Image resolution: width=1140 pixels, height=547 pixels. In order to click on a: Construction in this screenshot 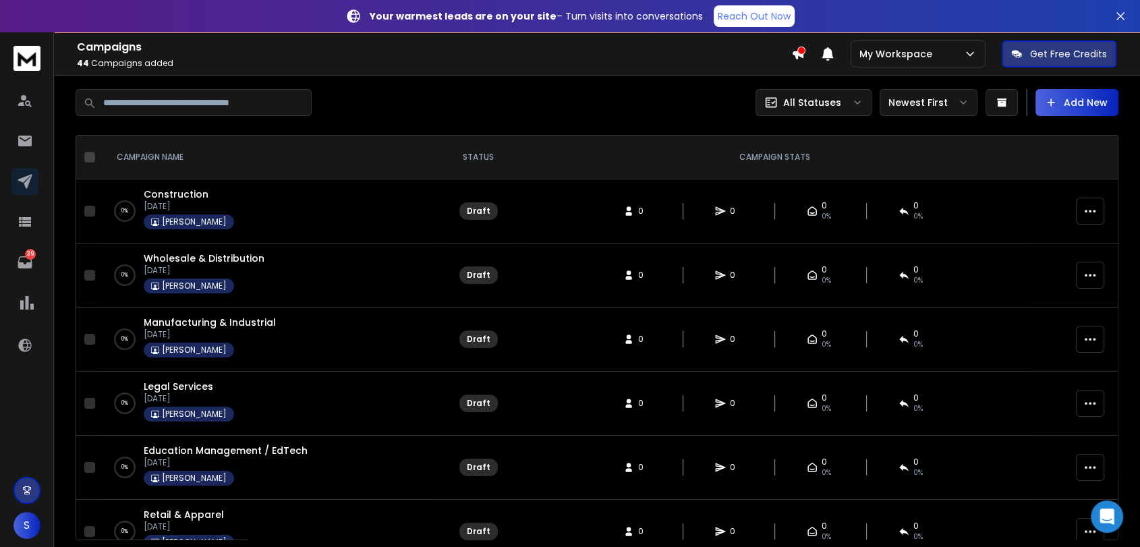, I will do `click(176, 194)`.